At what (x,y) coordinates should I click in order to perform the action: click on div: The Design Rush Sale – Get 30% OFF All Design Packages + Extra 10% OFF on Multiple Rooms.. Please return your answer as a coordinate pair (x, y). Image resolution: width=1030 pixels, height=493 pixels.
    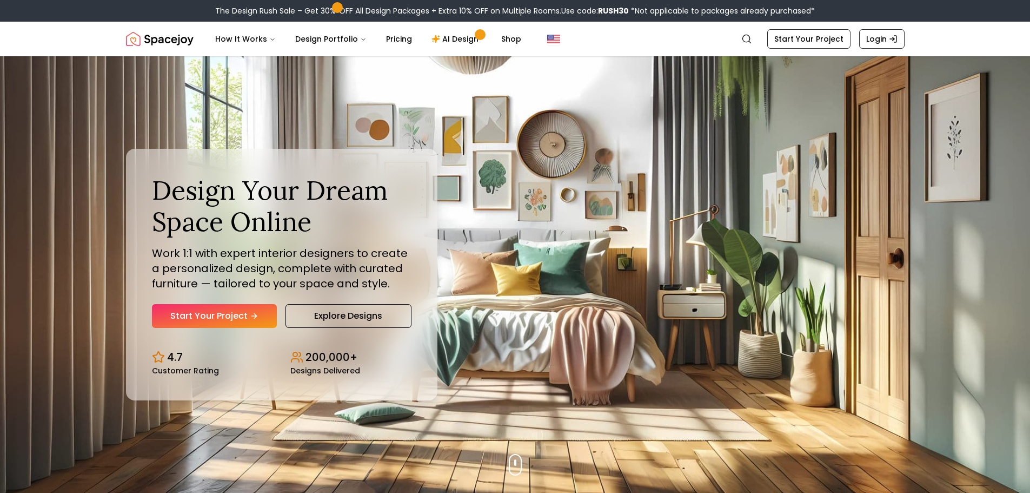
    Looking at the image, I should click on (515, 11).